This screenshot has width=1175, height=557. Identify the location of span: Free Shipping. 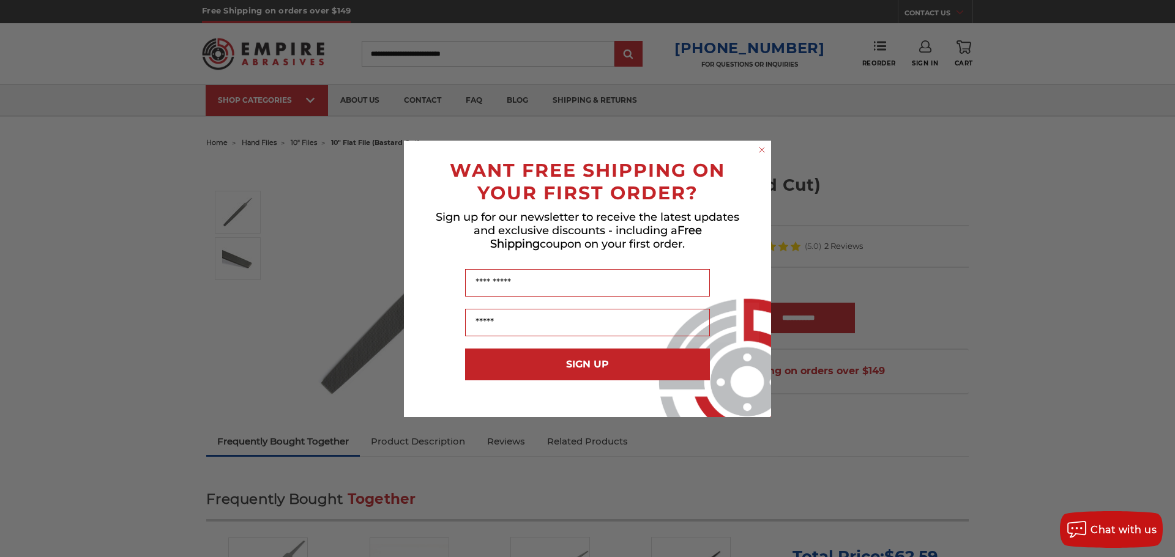
(596, 237).